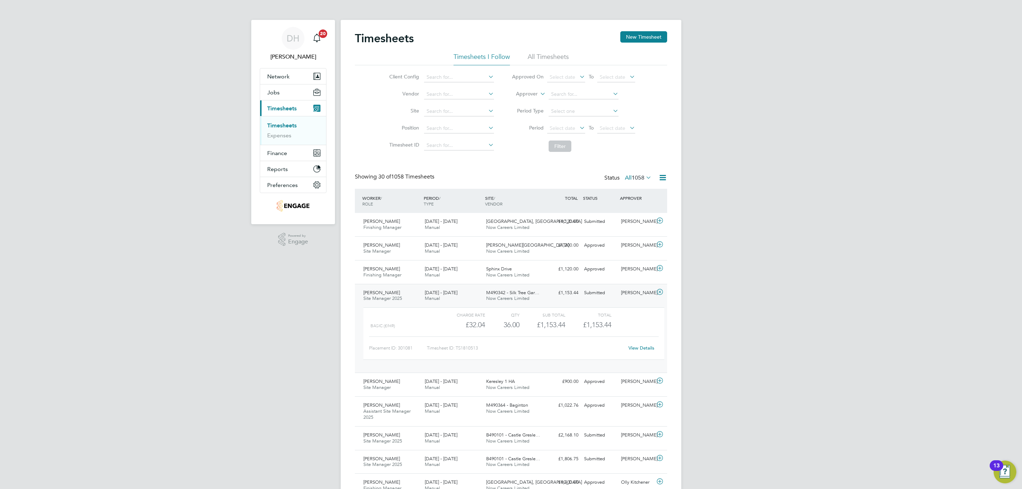  I want to click on span: Network, so click(278, 76).